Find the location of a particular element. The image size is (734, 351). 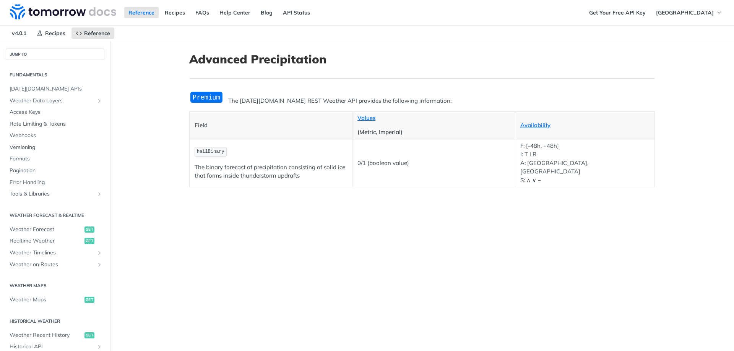

a: Rate Limiting & Tokens is located at coordinates (55, 124).